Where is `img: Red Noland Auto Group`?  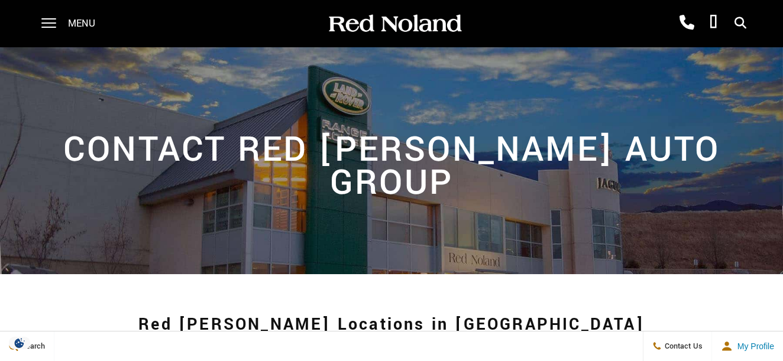 img: Red Noland Auto Group is located at coordinates (394, 24).